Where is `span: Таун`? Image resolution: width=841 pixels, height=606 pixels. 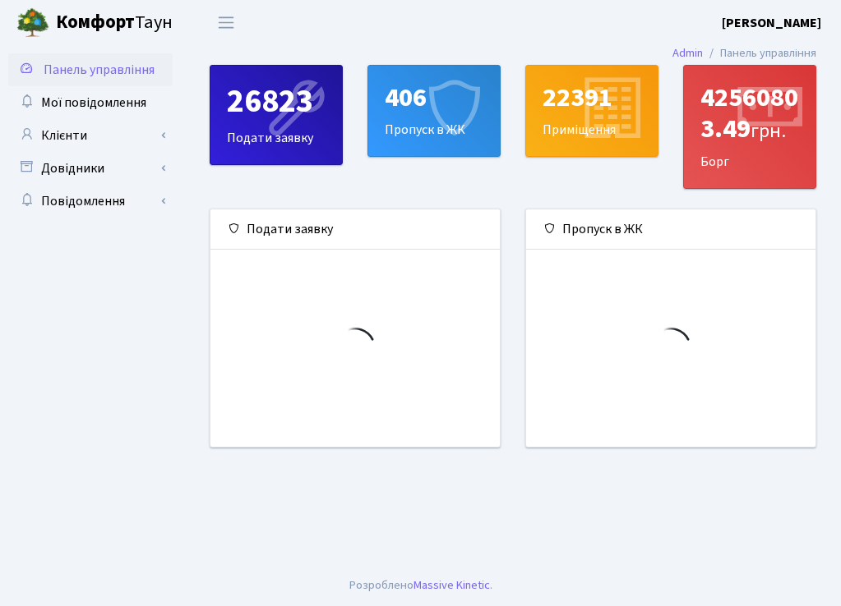
span: Таун is located at coordinates (114, 23).